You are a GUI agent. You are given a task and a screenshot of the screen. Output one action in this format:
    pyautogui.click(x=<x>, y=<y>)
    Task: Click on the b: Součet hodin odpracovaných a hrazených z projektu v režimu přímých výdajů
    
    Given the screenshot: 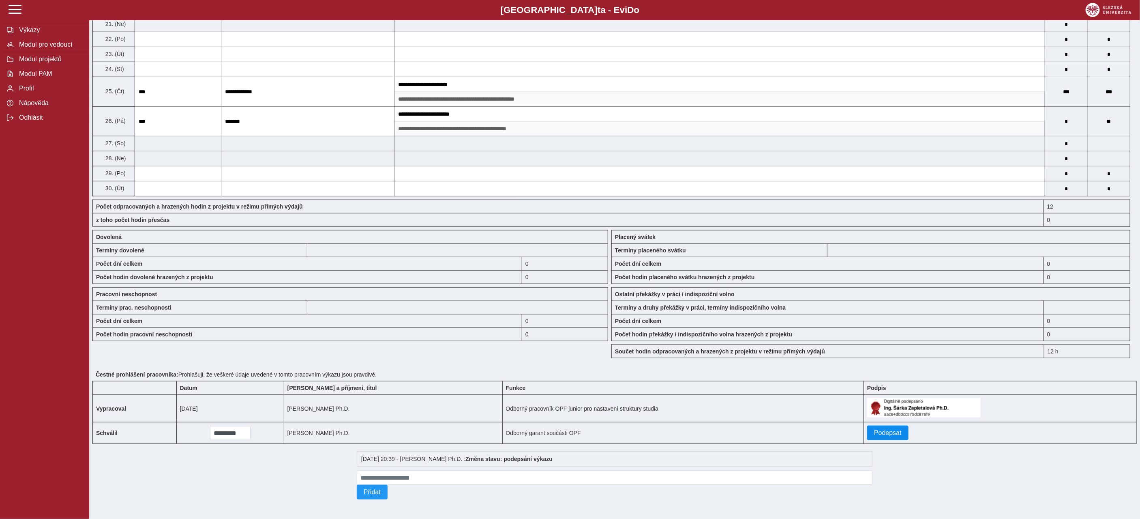 What is the action you would take?
    pyautogui.click(x=720, y=351)
    